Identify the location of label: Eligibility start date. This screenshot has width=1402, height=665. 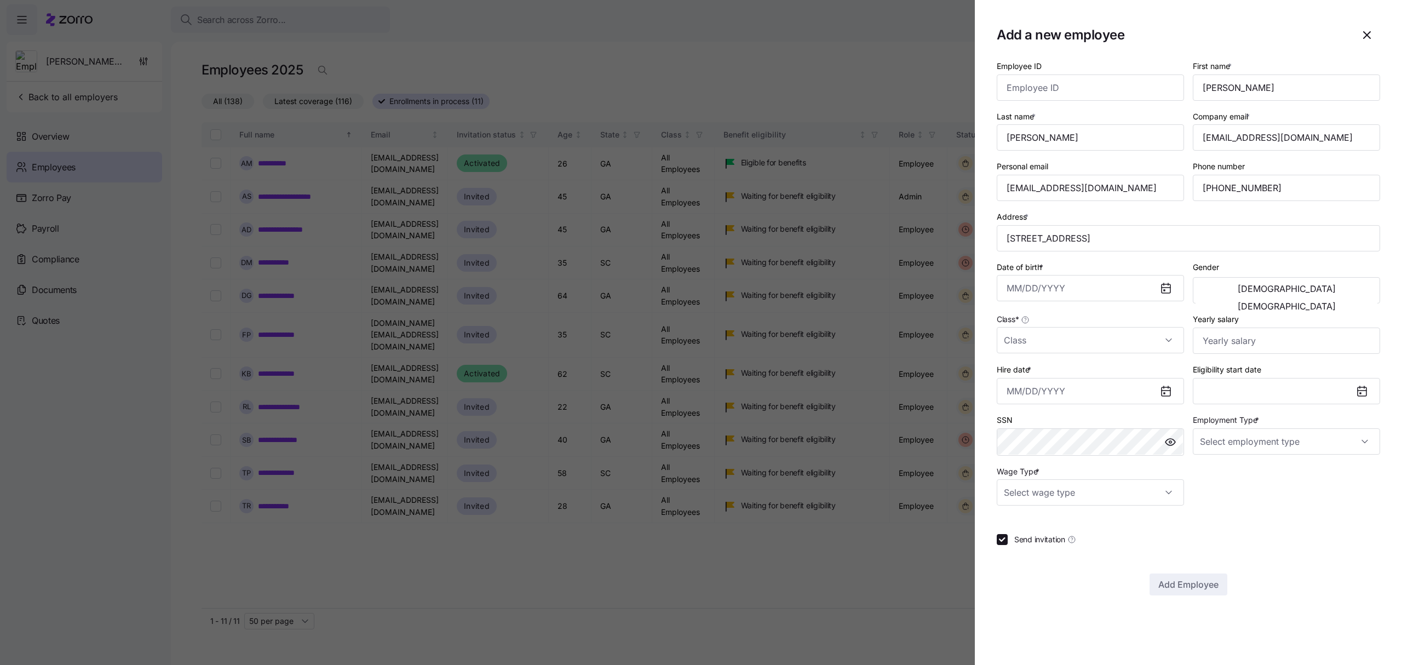
(1227, 370).